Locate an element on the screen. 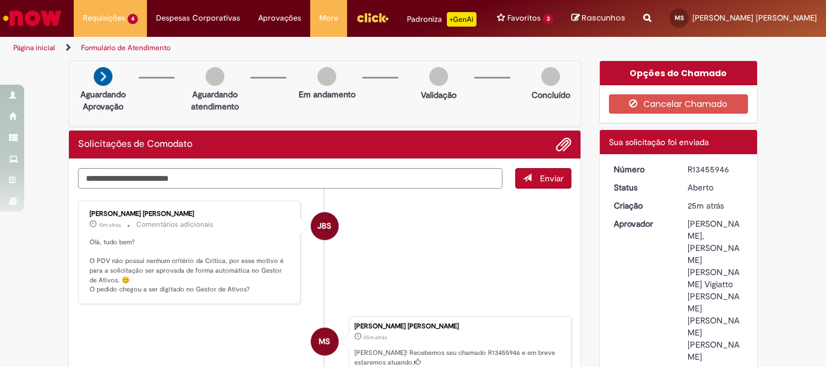  a: Formulário de Atendimento is located at coordinates (126, 48).